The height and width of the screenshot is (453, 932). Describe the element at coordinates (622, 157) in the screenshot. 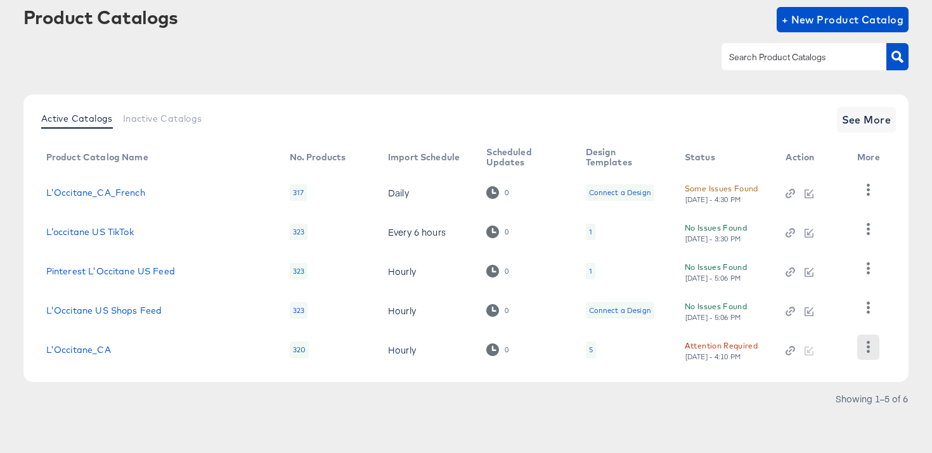

I see `div: Design Templates` at that location.